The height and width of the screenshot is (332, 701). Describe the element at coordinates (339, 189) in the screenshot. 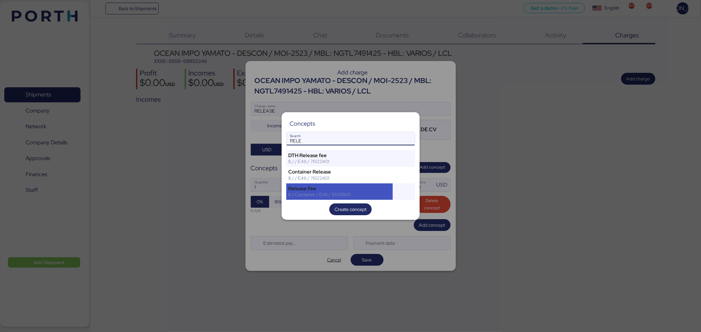

I see `div: Release Fee` at that location.